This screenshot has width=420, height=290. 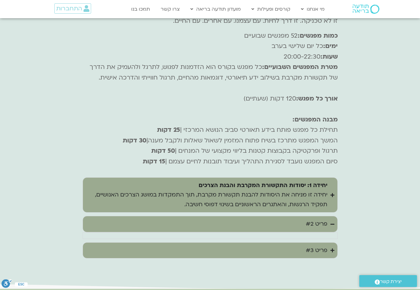 What do you see at coordinates (317, 36) in the screenshot?
I see `b: כמות מפגשים:` at bounding box center [317, 36].